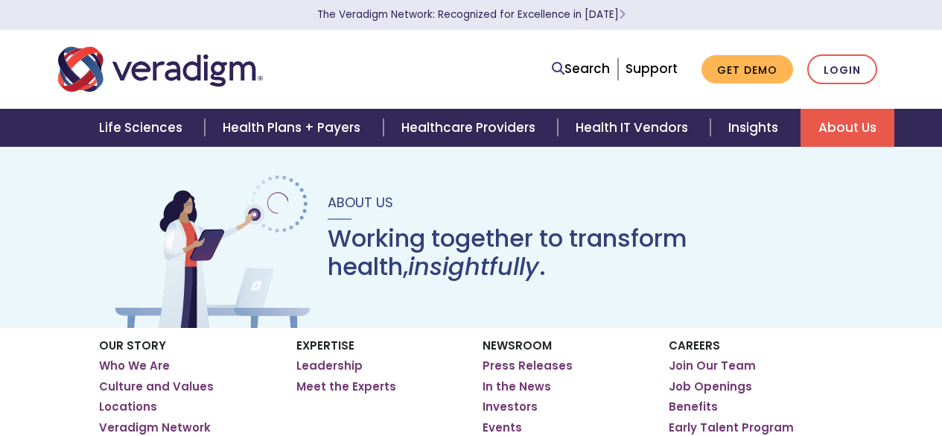 This screenshot has width=942, height=436. What do you see at coordinates (842, 69) in the screenshot?
I see `a: Login` at bounding box center [842, 69].